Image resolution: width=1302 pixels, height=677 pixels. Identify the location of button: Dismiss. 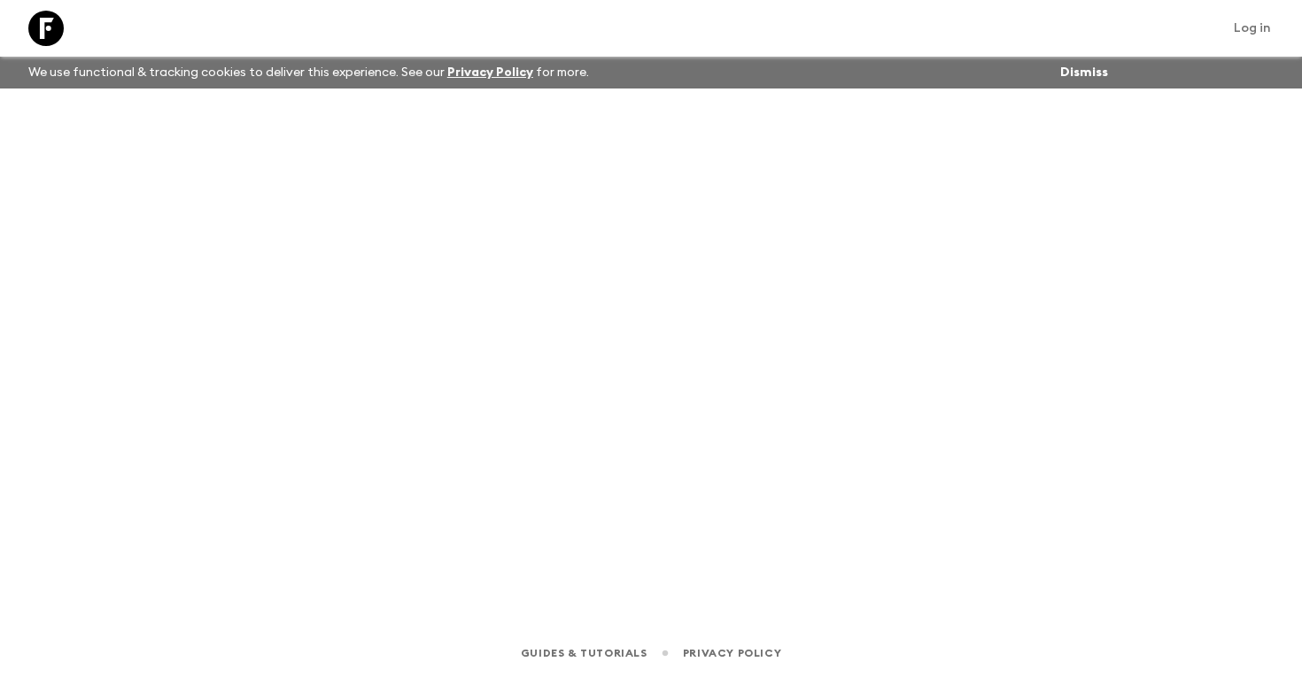
(1084, 73).